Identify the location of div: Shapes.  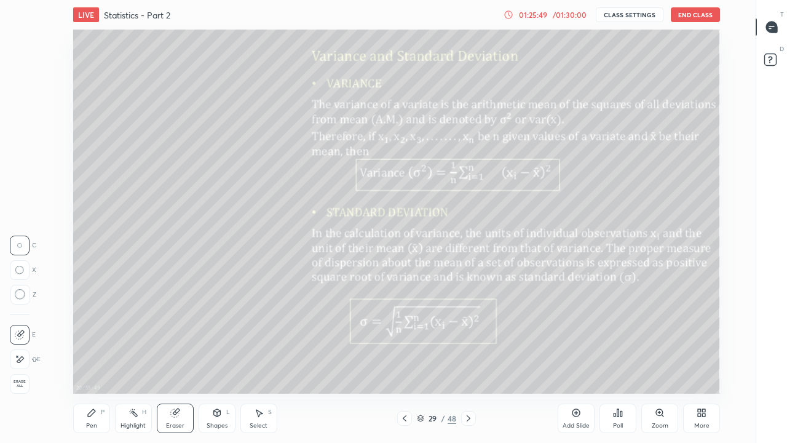
(217, 426).